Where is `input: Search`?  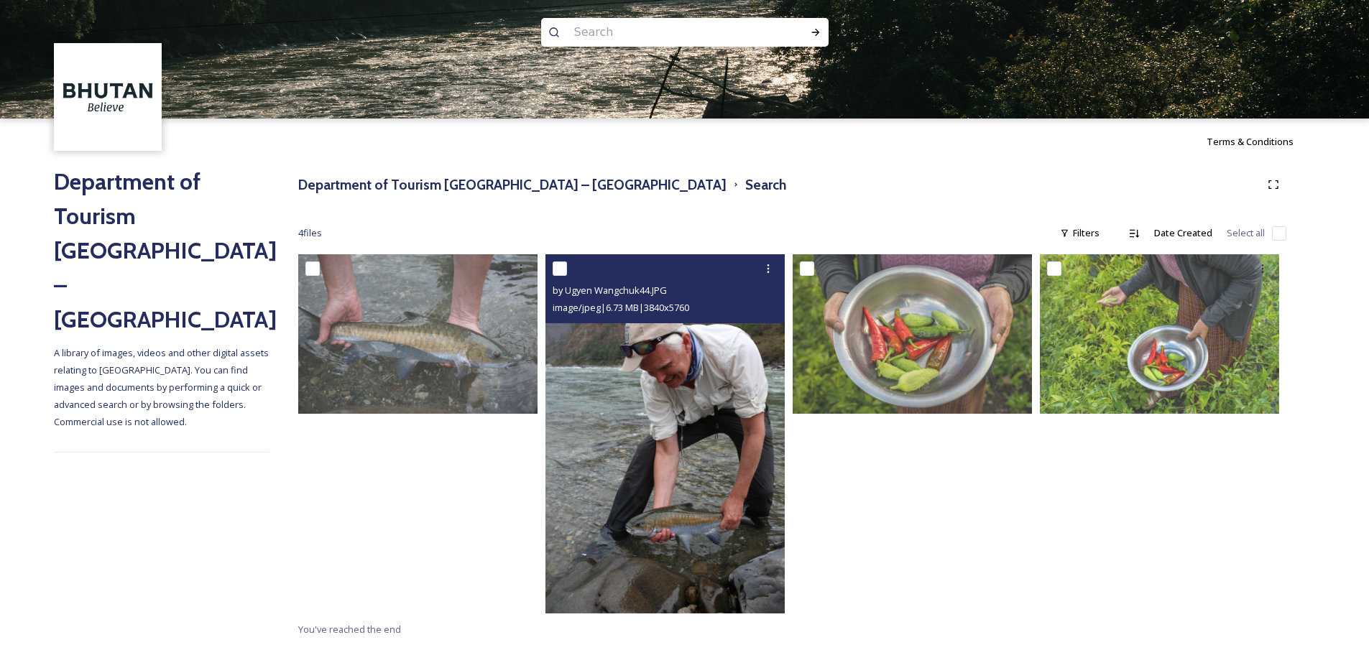
input: Search is located at coordinates (665, 32).